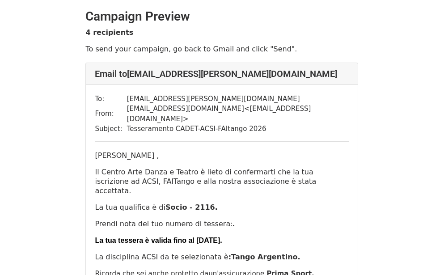  What do you see at coordinates (238, 129) in the screenshot?
I see `td: Tesseramento CADET-ACSI-FAItango 2026` at bounding box center [238, 129].